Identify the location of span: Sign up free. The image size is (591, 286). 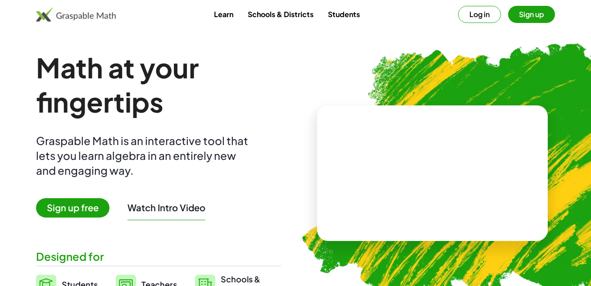
(73, 208).